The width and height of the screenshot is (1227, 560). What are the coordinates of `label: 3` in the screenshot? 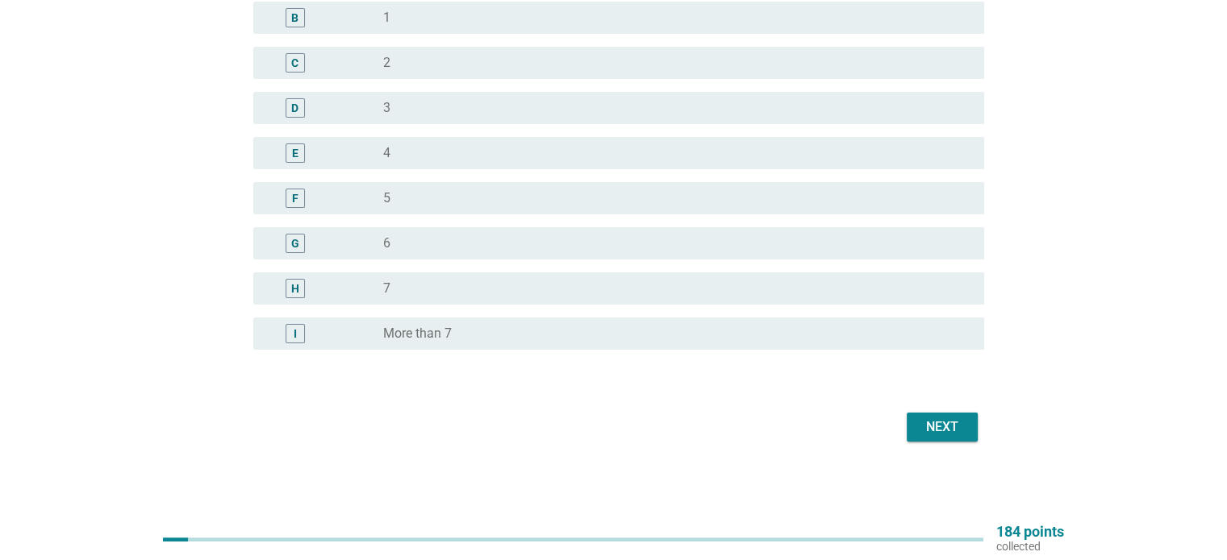 It's located at (386, 108).